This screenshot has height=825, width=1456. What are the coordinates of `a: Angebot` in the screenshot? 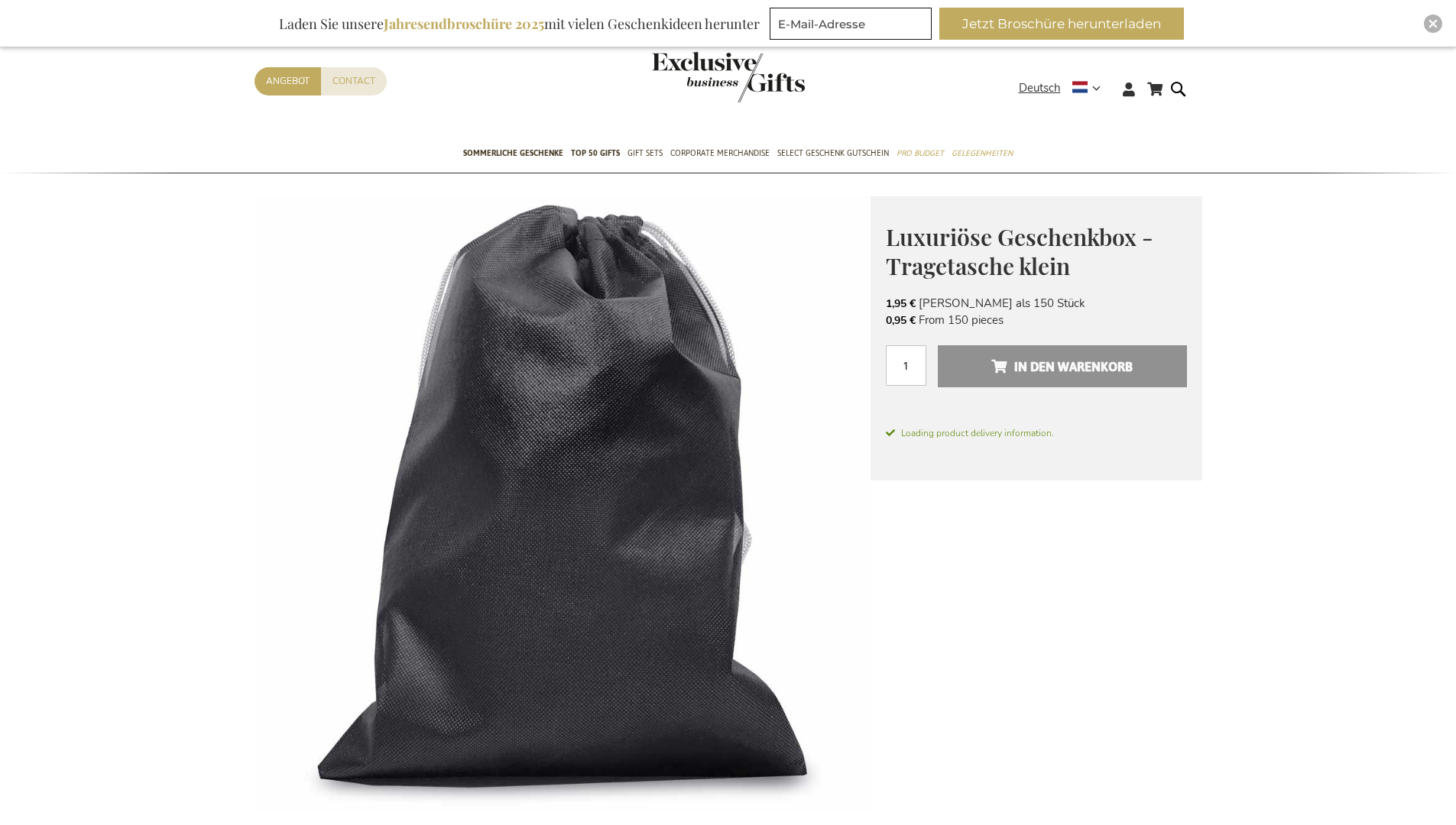 It's located at (287, 81).